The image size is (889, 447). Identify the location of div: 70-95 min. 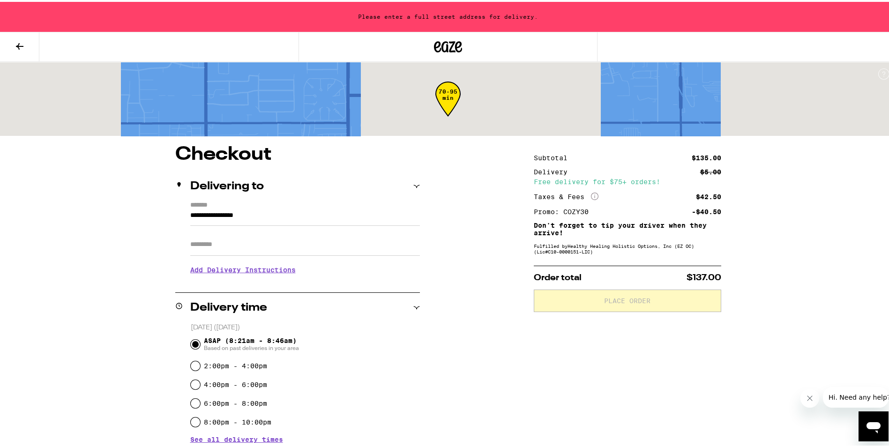
(448, 104).